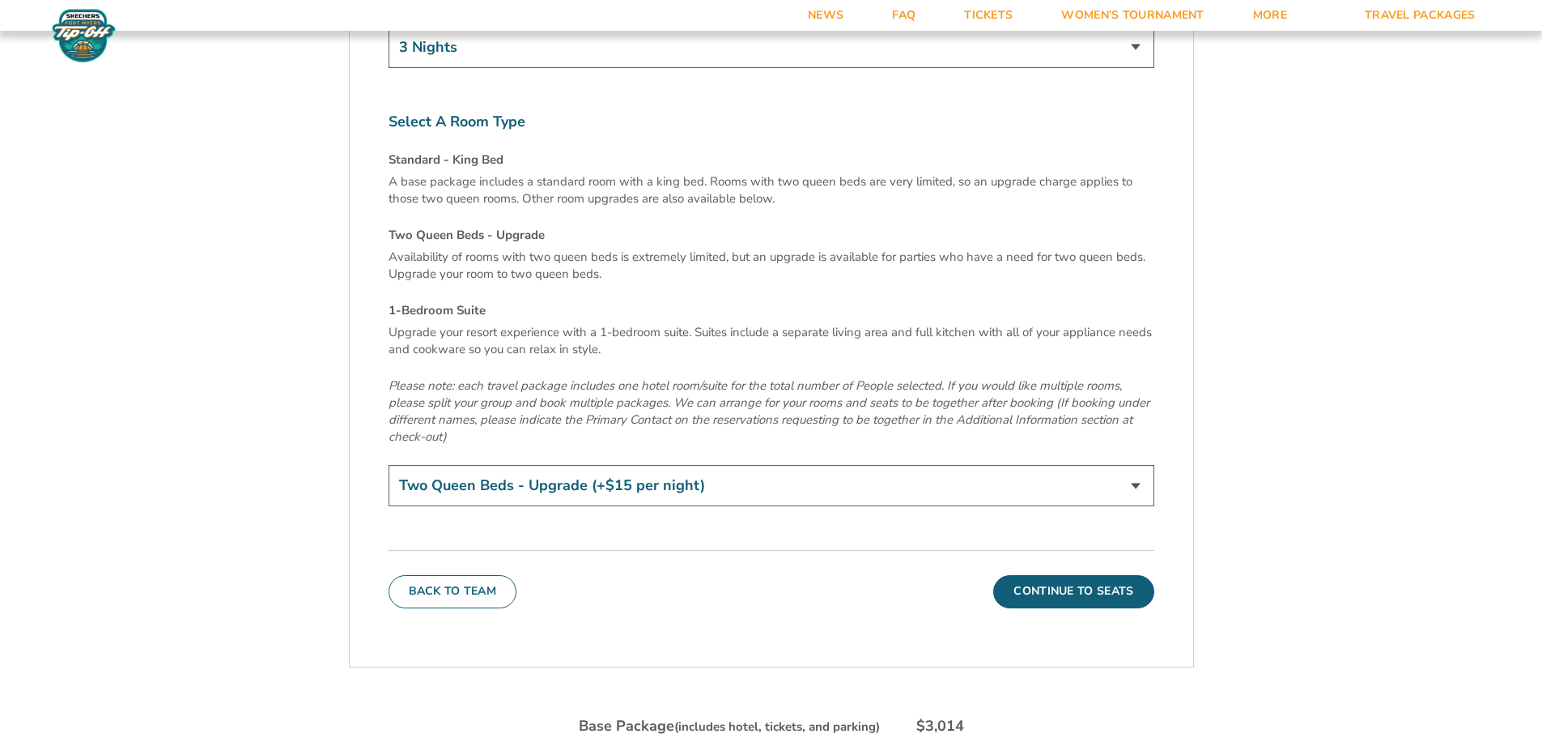 The image size is (1542, 738). Describe the element at coordinates (772, 190) in the screenshot. I see `p: A base package includes a standard room with a king bed. Rooms with two queen beds are very limit...` at that location.